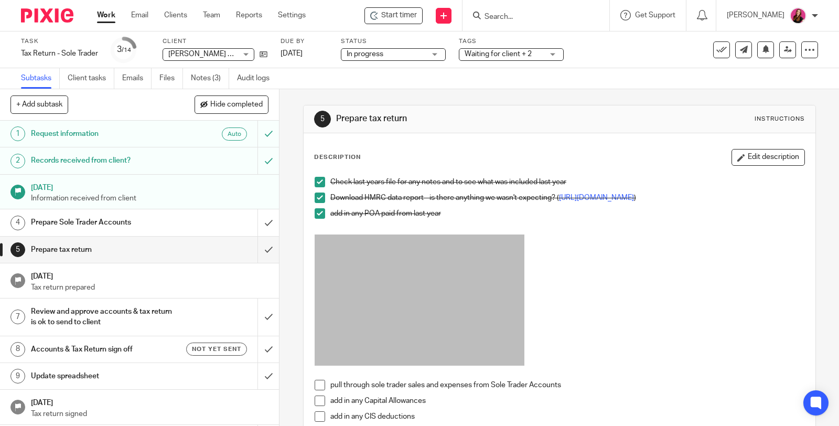 The width and height of the screenshot is (839, 426). Describe the element at coordinates (780, 119) in the screenshot. I see `div: Instructions` at that location.